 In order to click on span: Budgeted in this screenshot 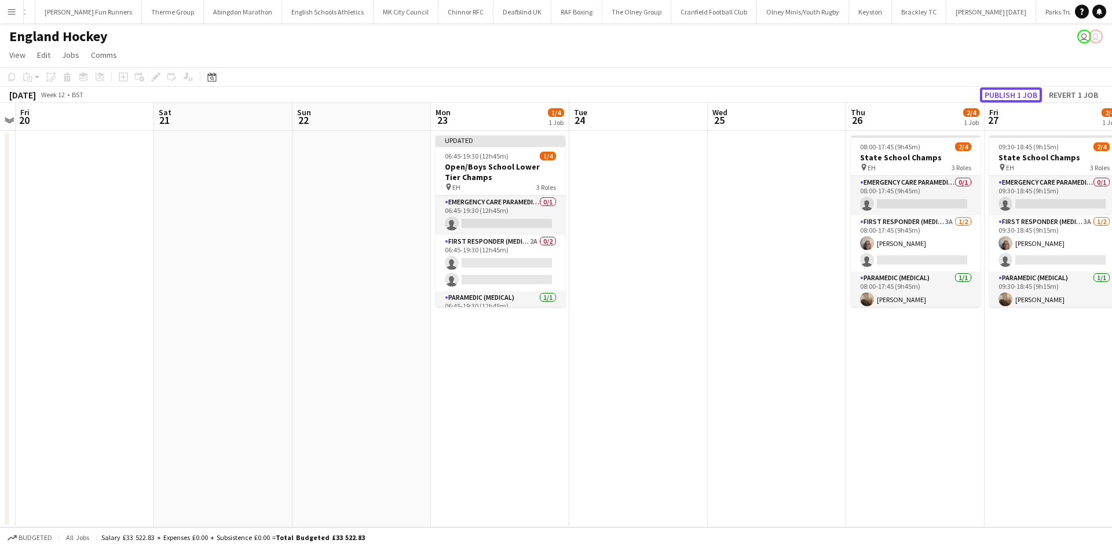, I will do `click(35, 538)`.